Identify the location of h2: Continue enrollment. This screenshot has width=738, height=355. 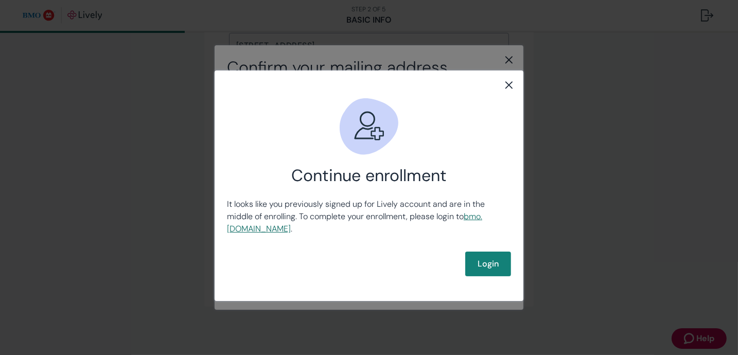
(369, 176).